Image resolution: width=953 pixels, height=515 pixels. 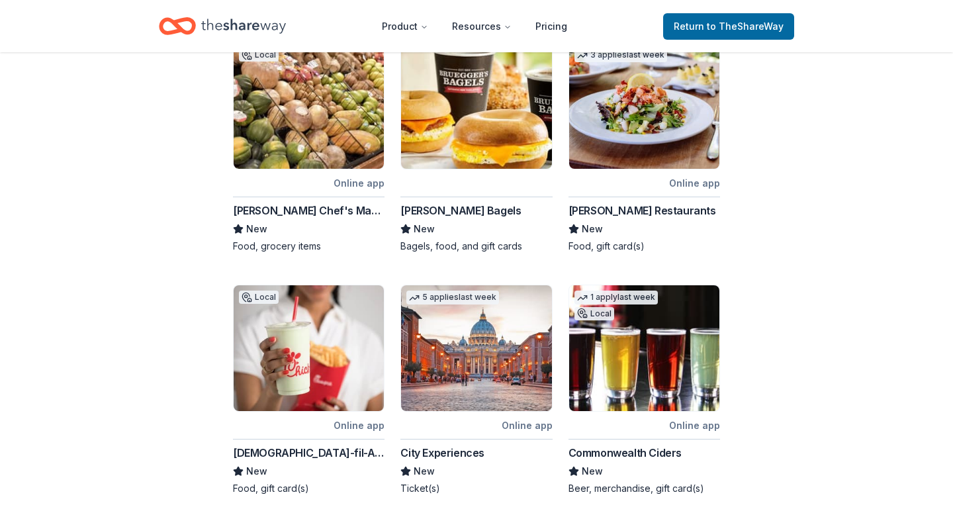 I want to click on div: 1 apply last week, so click(x=616, y=297).